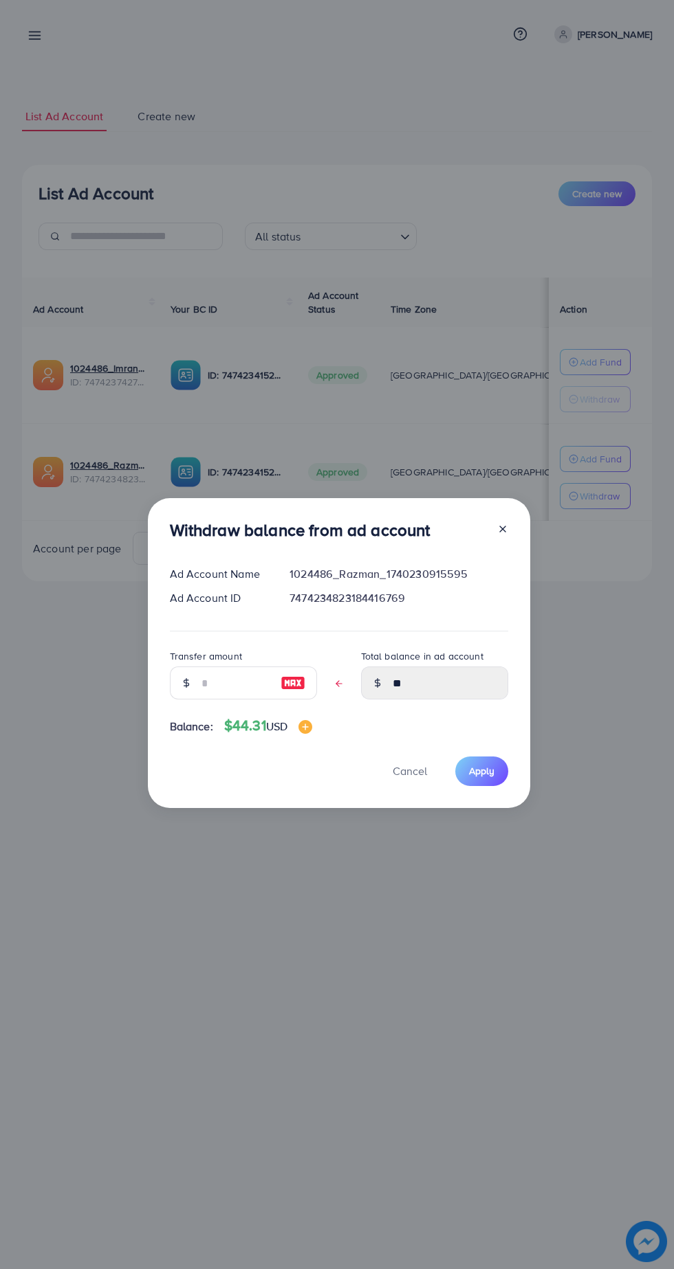  Describe the element at coordinates (268, 726) in the screenshot. I see `h4: $44.31` at that location.